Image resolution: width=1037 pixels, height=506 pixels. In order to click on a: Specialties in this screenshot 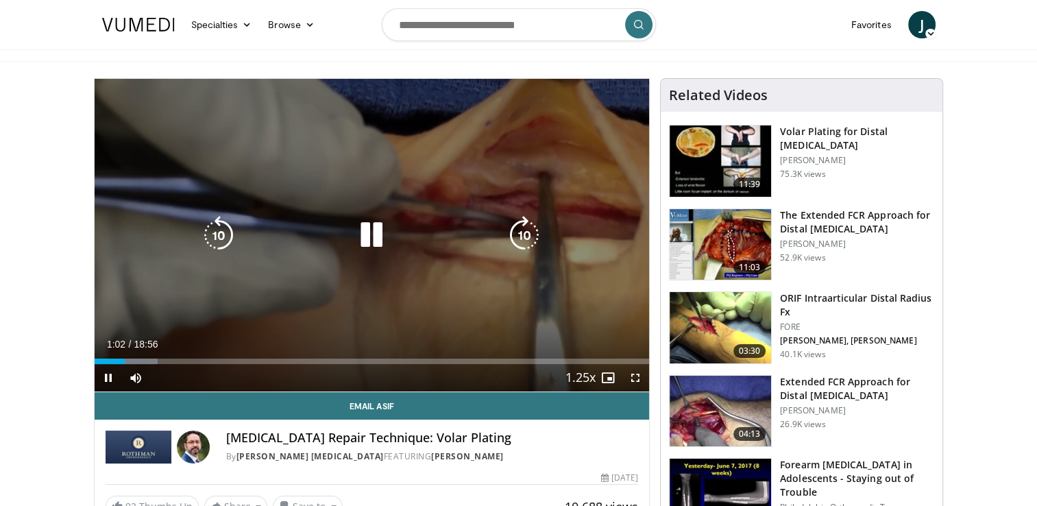, I will do `click(221, 25)`.